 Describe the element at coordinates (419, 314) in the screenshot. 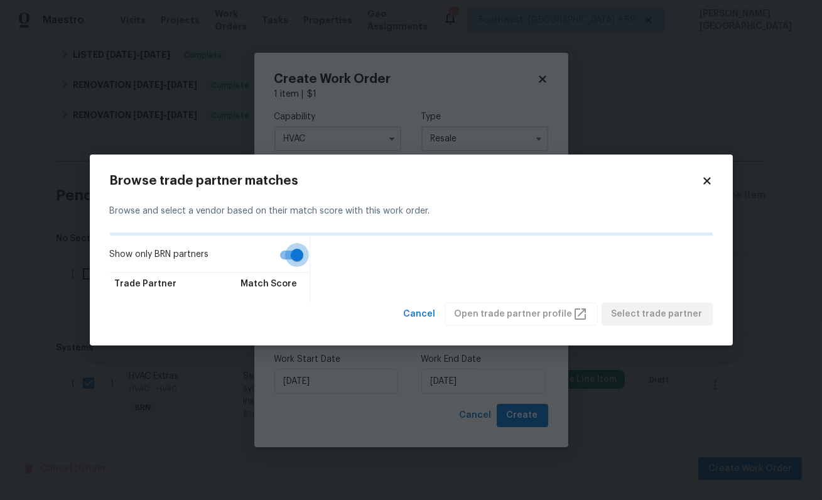

I see `span: Cancel` at that location.